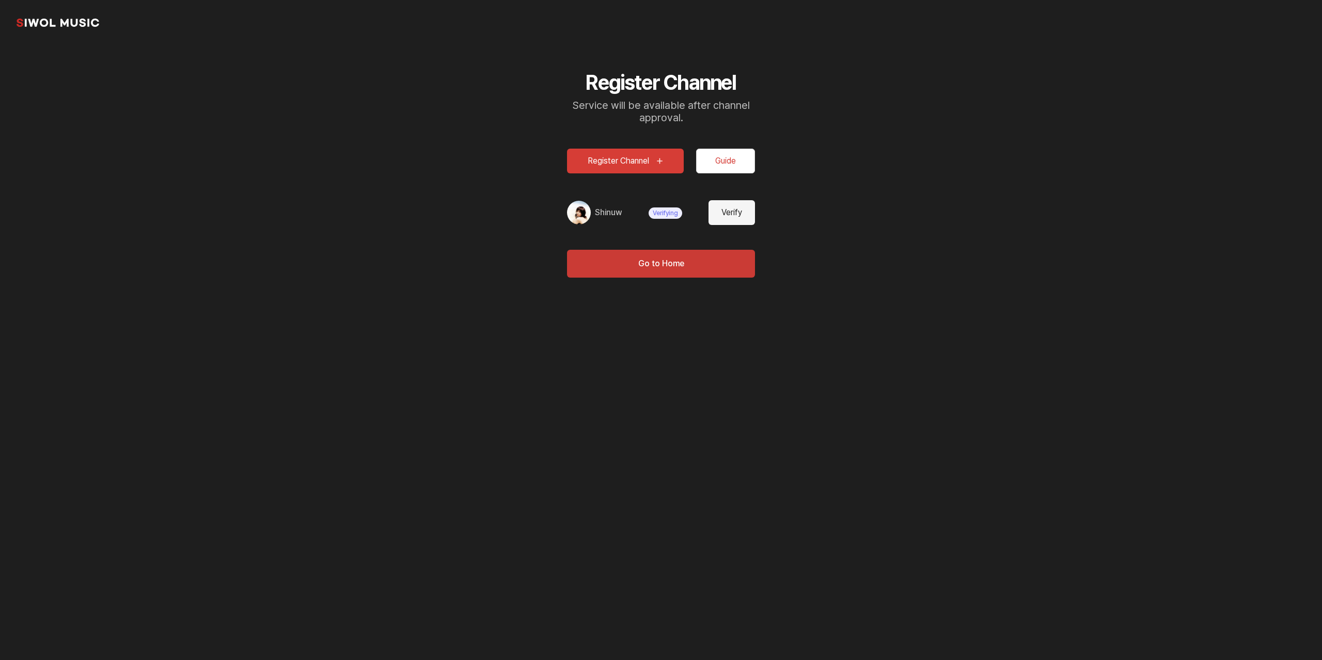 The image size is (1322, 660). I want to click on h2: Register Channel, so click(661, 83).